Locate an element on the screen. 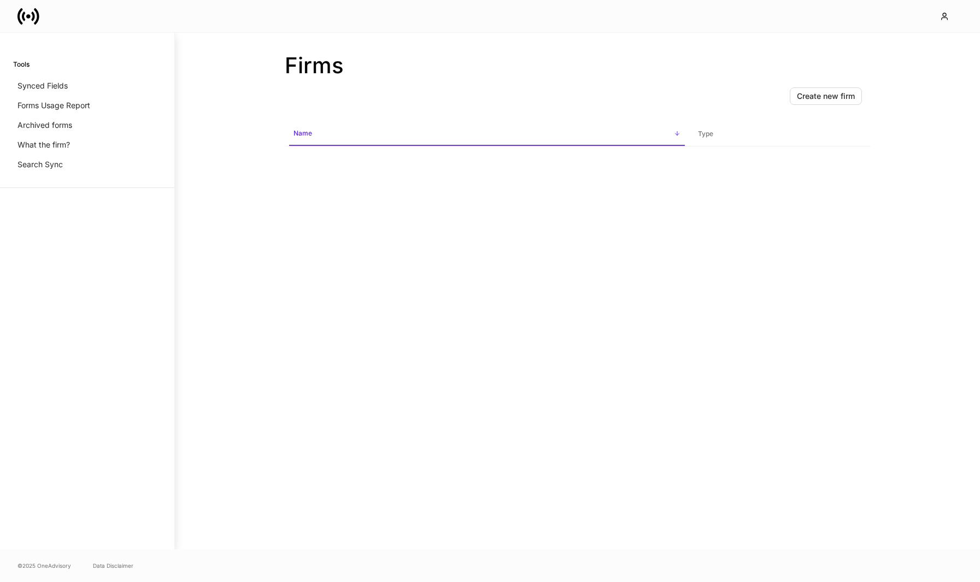 The image size is (980, 582). h2: Firms is located at coordinates (578, 66).